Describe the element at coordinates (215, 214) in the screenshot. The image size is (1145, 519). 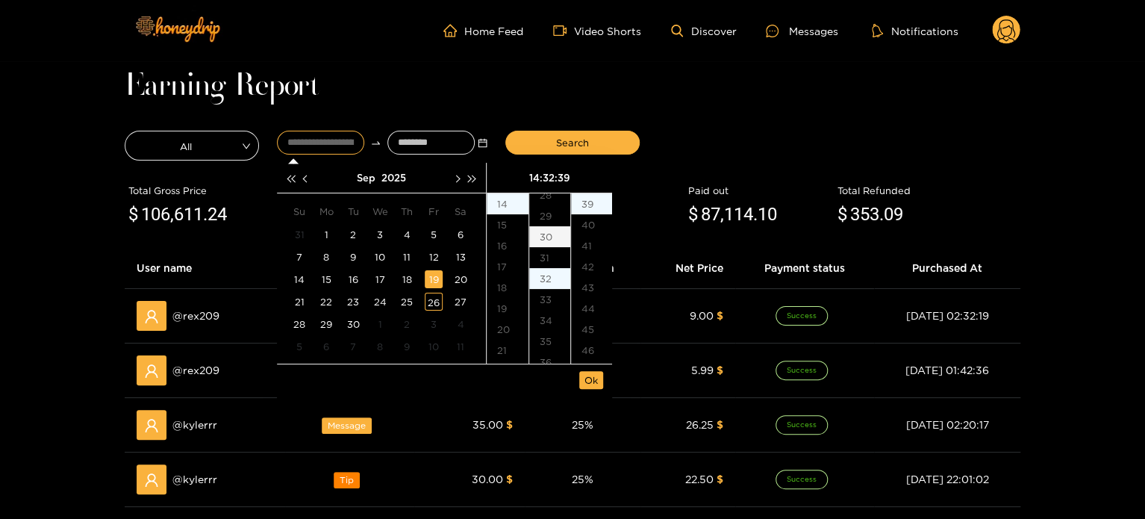
I see `span: .24` at that location.